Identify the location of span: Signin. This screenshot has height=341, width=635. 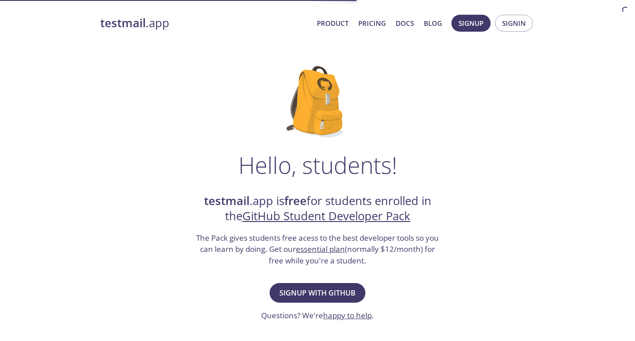
(514, 23).